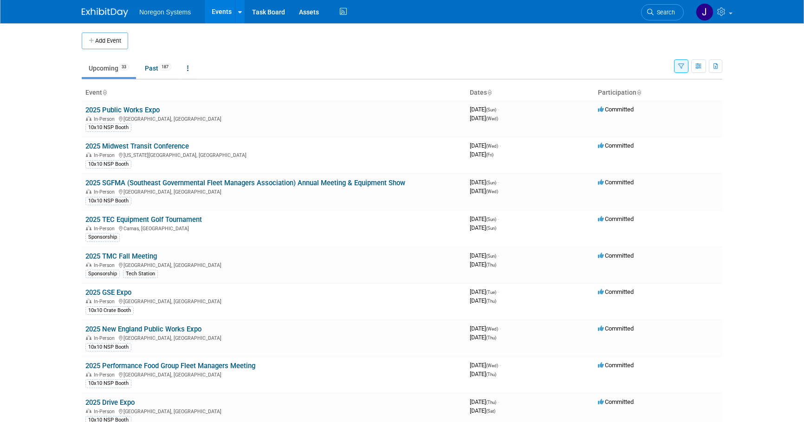 This screenshot has height=422, width=804. I want to click on span: 187, so click(165, 67).